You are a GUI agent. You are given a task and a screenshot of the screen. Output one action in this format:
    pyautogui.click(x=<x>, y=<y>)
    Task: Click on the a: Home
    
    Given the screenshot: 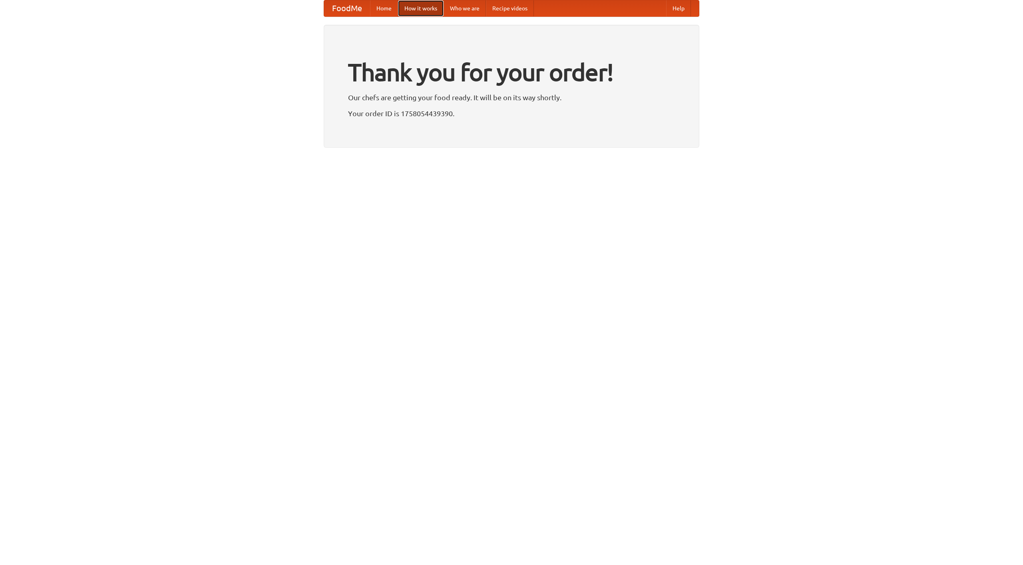 What is the action you would take?
    pyautogui.click(x=384, y=8)
    